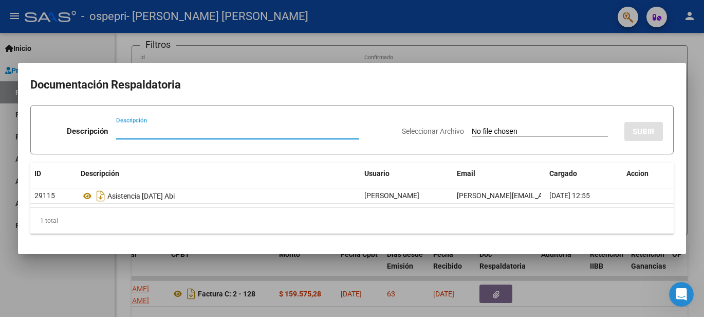 Image resolution: width=704 pixels, height=317 pixels. Describe the element at coordinates (352, 85) in the screenshot. I see `h2: Documentación Respaldatoria` at that location.